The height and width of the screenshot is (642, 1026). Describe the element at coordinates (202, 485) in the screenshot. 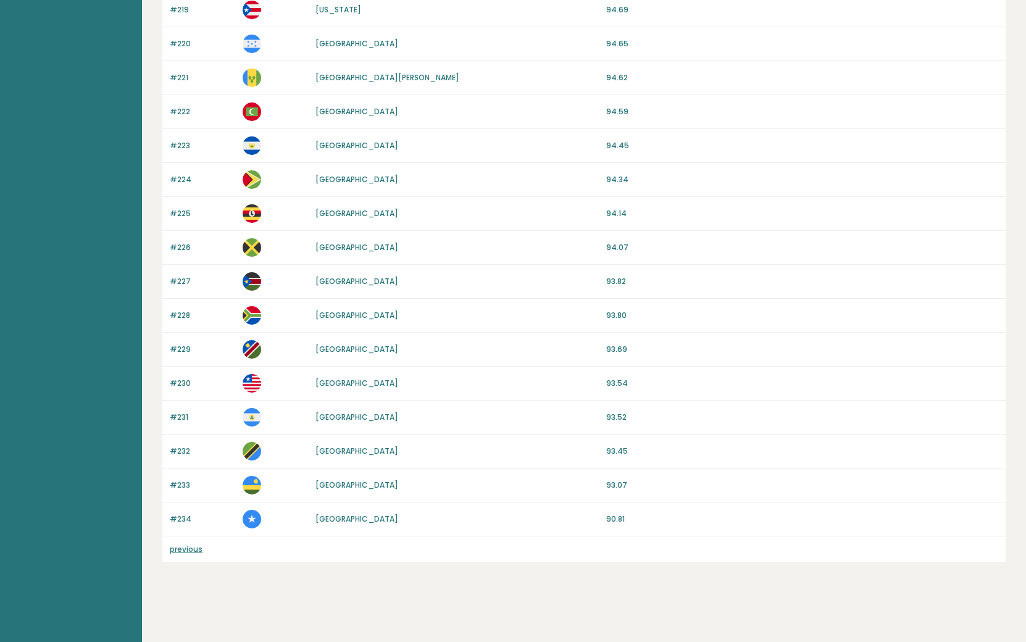

I see `p: #233` at that location.